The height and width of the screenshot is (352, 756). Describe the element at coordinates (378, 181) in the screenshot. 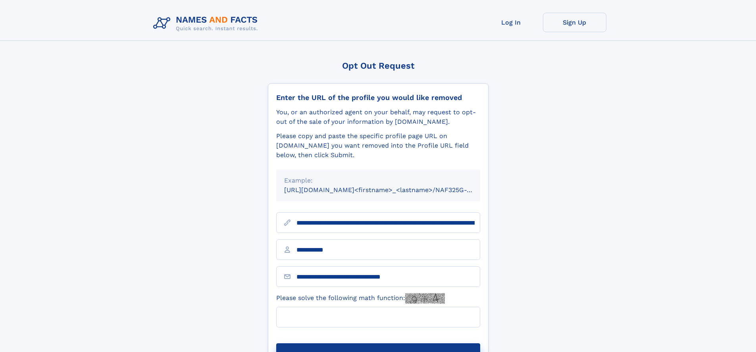

I see `div: Example:` at that location.